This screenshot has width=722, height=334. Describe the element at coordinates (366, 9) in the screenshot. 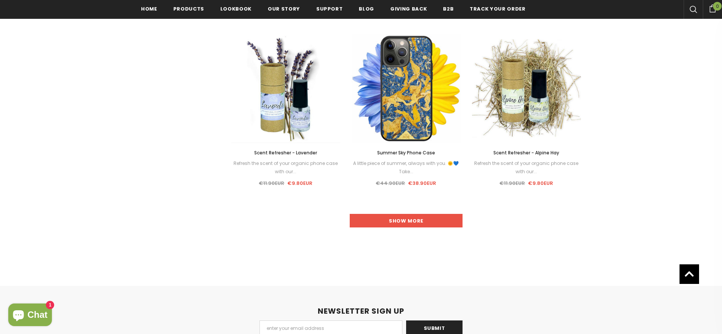

I see `span: Blog` at that location.